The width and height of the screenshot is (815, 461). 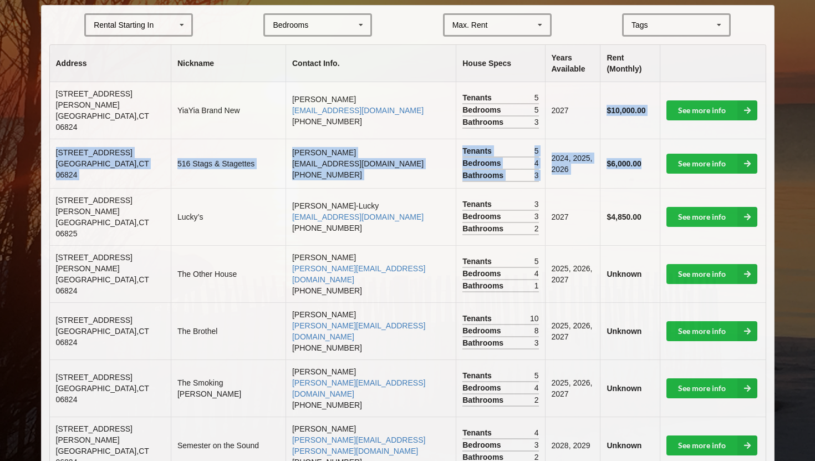 What do you see at coordinates (228, 110) in the screenshot?
I see `td: YiaYia Brand New` at bounding box center [228, 110].